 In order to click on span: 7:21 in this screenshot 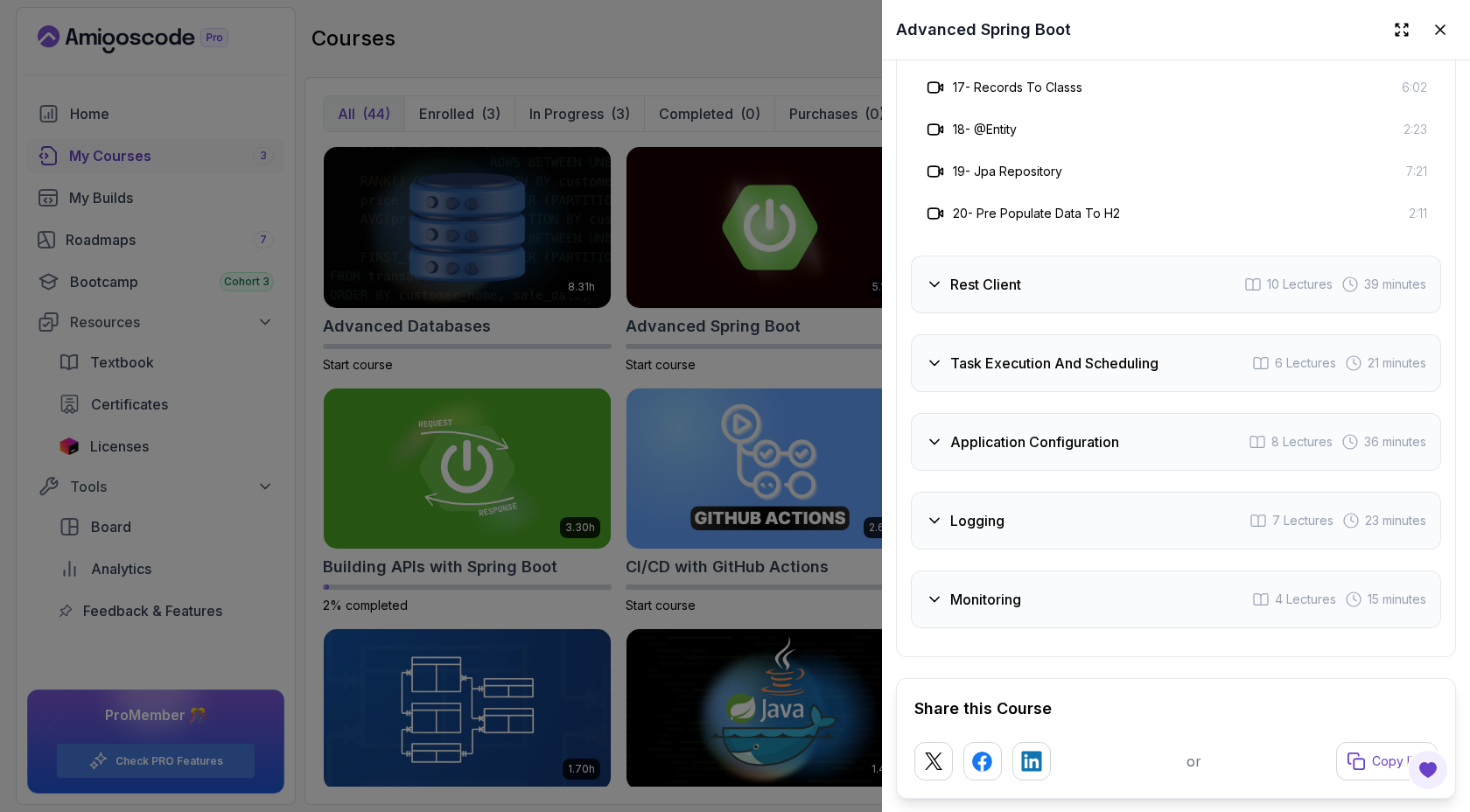, I will do `click(1417, 172)`.